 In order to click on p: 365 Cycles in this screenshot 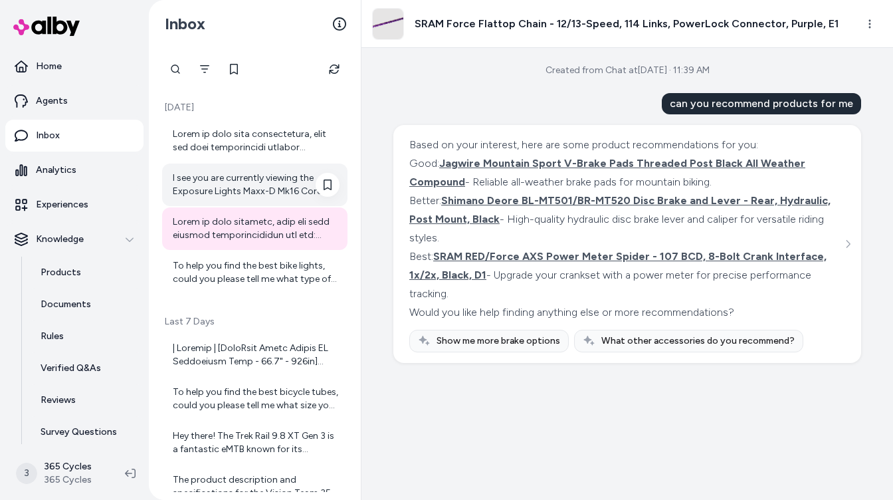, I will do `click(68, 466)`.